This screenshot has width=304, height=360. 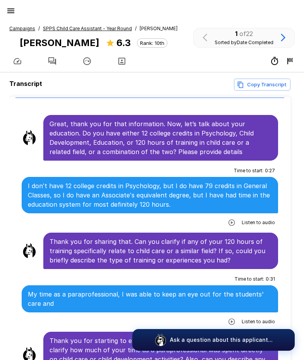 I want to click on div: 8/18 2:09 PM, so click(x=290, y=61).